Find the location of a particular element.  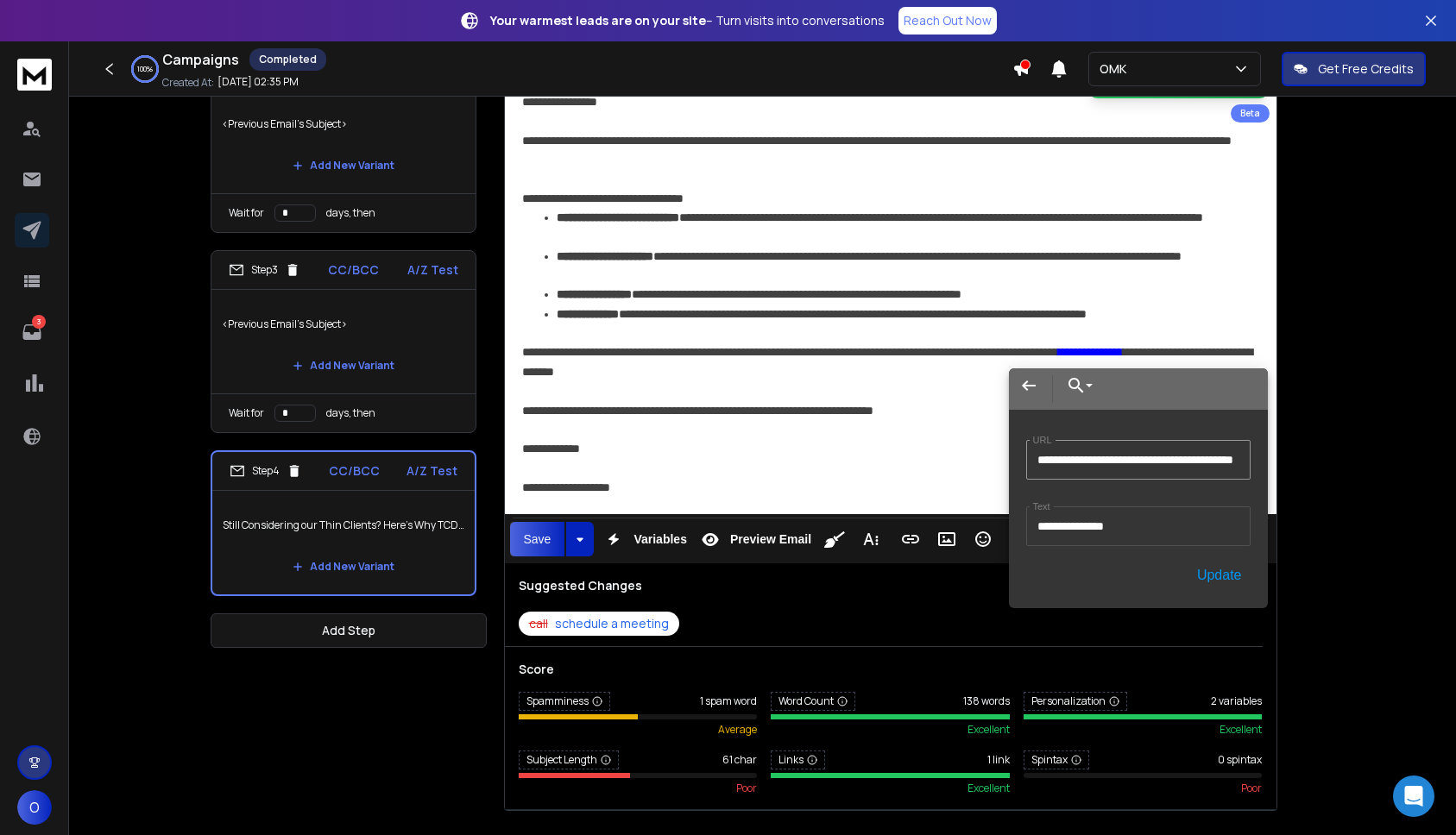

button: Insert Image (⌘P) is located at coordinates (946, 539).